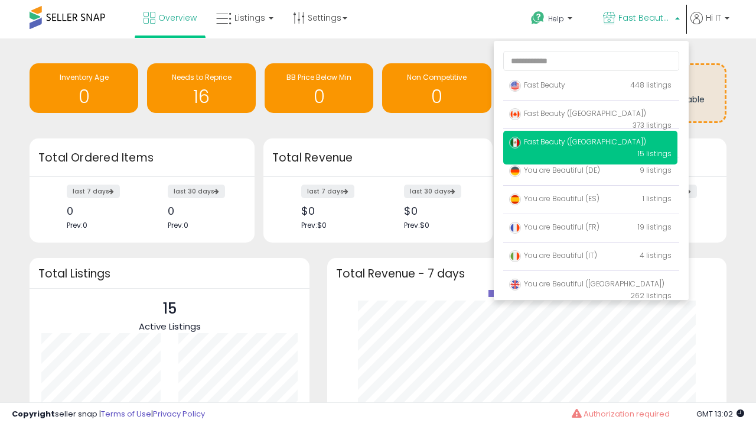  I want to click on img: spain.png, so click(515, 199).